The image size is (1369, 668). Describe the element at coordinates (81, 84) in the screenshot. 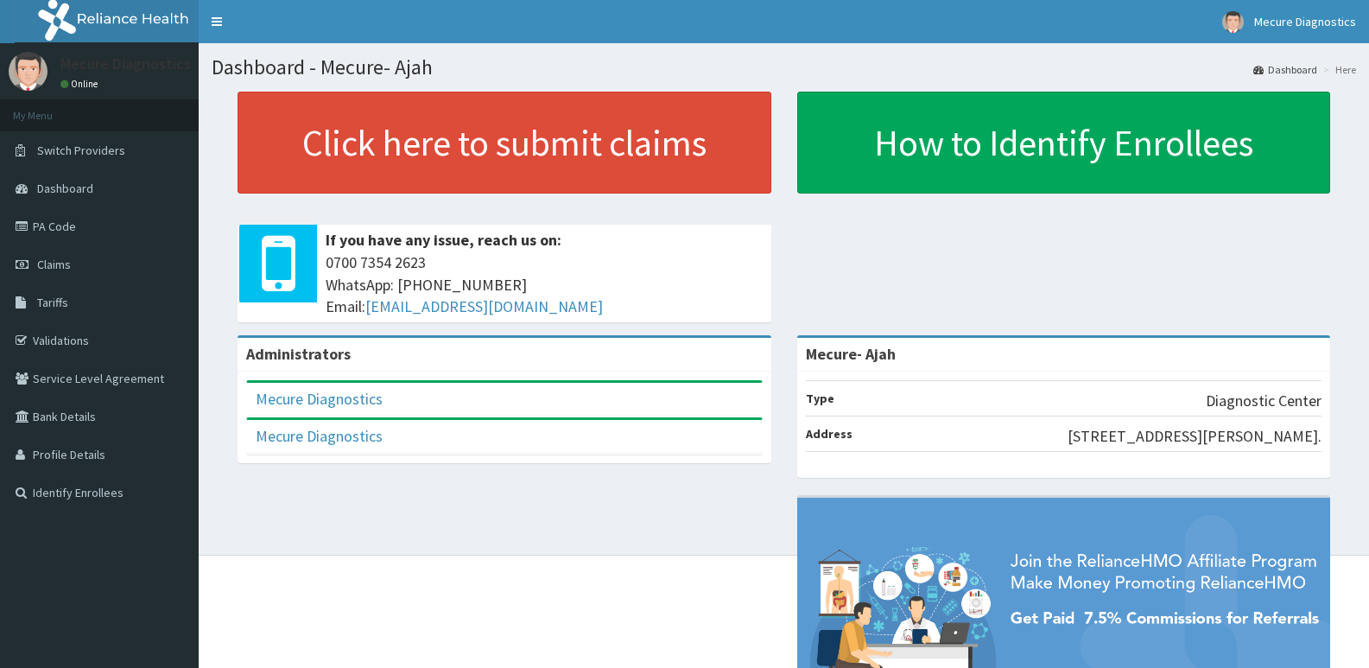

I see `a: Online` at that location.